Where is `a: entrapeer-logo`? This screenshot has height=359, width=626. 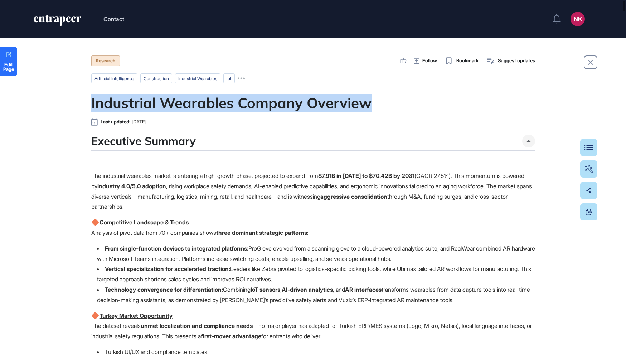 a: entrapeer-logo is located at coordinates (57, 22).